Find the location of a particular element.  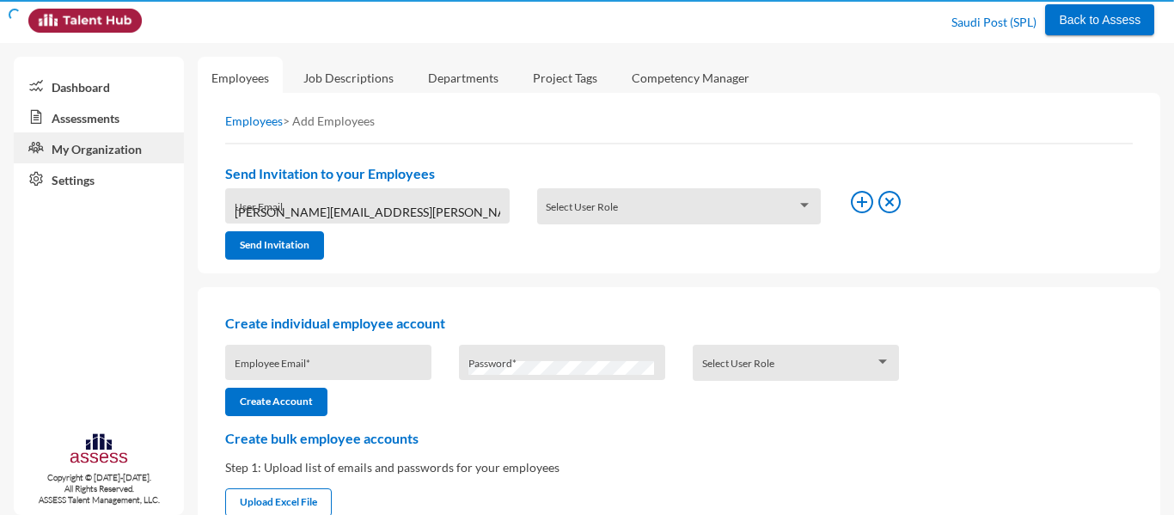

a: Settings is located at coordinates (99, 179).